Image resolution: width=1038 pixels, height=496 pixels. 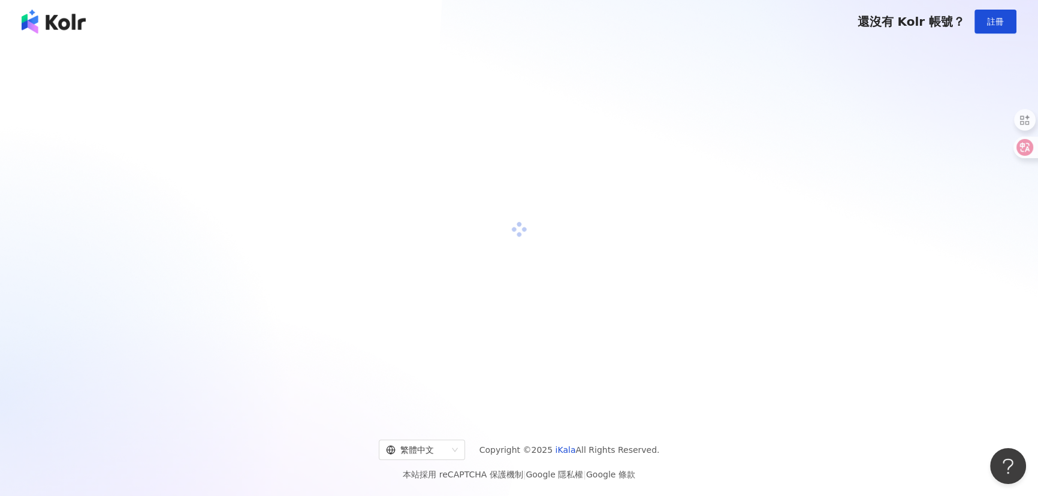 What do you see at coordinates (996, 22) in the screenshot?
I see `button: 註冊` at bounding box center [996, 22].